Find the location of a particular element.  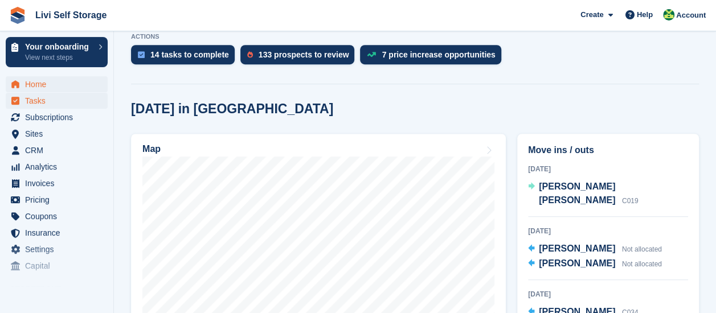

img: price_increase_opportunities-93ffe204e8149a01c8c9dc8f82e8f89637d9d84a8eef4429ea346261dce0b2c0.svg is located at coordinates (371, 54).